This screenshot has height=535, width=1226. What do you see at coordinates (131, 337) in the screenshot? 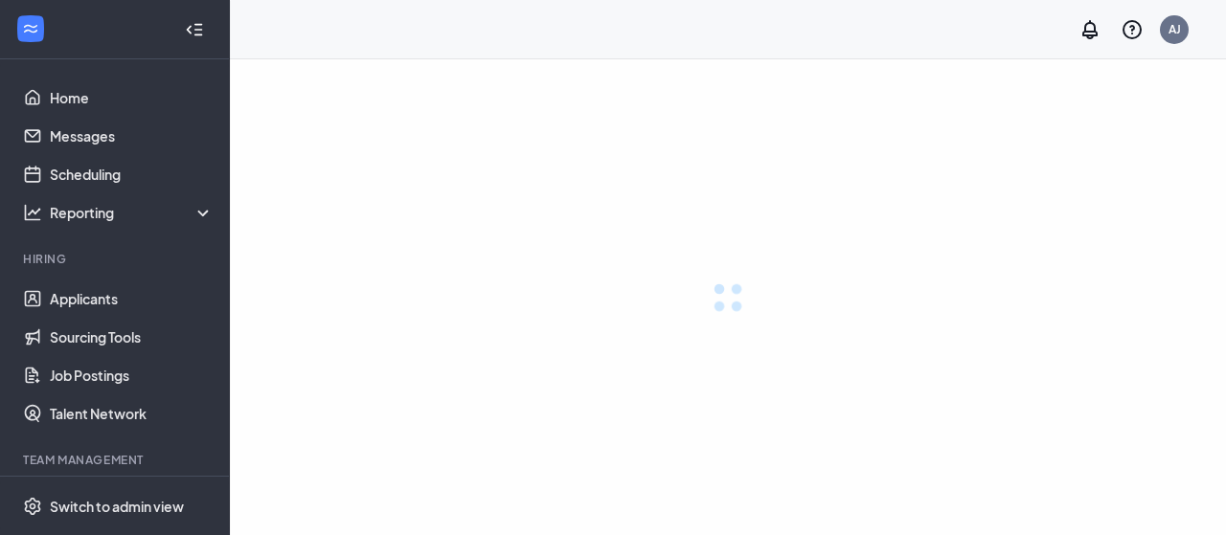
I see `a: Sourcing Tools` at bounding box center [131, 337].